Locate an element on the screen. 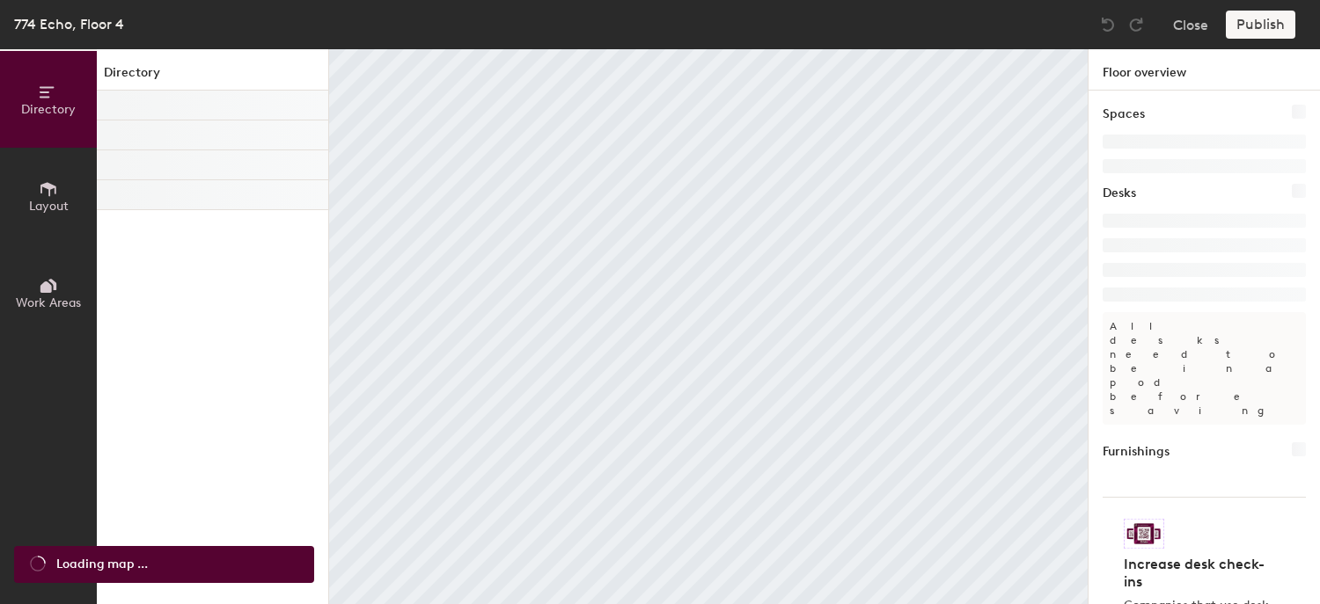 Image resolution: width=1320 pixels, height=604 pixels. span: Layout is located at coordinates (48, 206).